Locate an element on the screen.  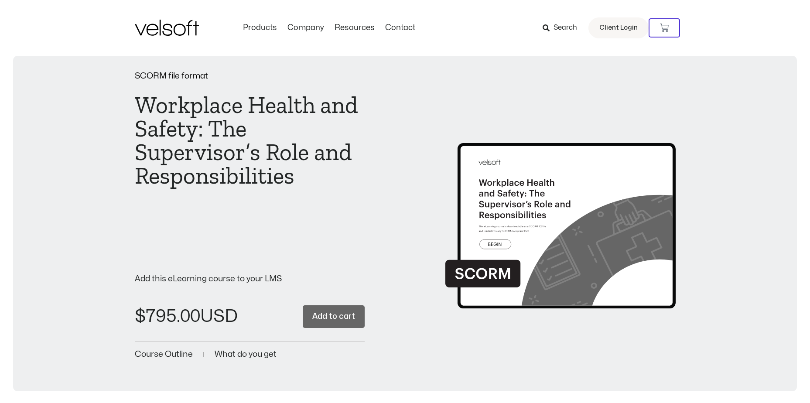
span: Client Login is located at coordinates (619, 28).